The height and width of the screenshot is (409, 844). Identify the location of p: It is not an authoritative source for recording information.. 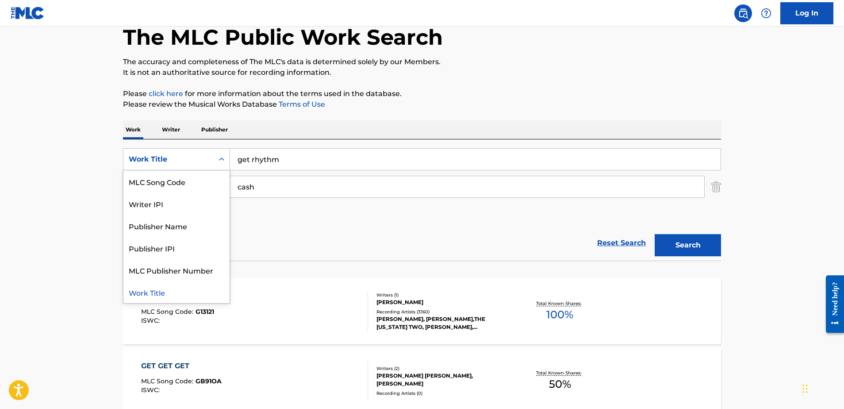
(422, 73).